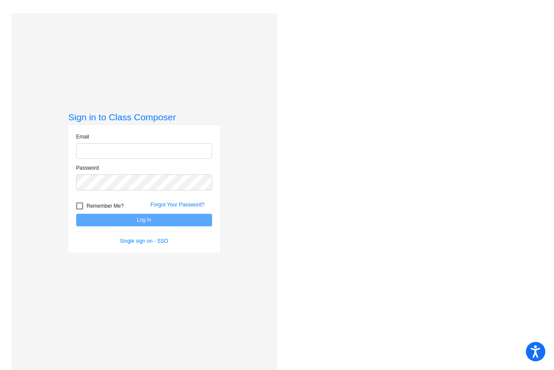 The height and width of the screenshot is (370, 554). Describe the element at coordinates (144, 220) in the screenshot. I see `button: Log In` at that location.